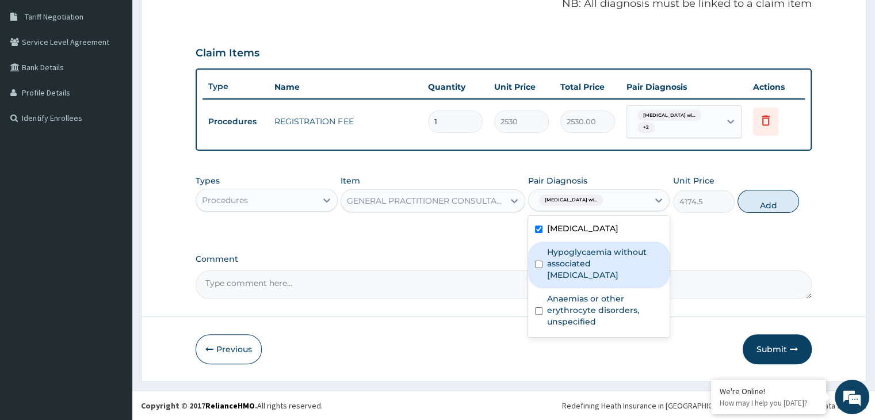 Image resolution: width=875 pixels, height=420 pixels. What do you see at coordinates (684, 87) in the screenshot?
I see `th: Pair Diagnosis` at bounding box center [684, 87].